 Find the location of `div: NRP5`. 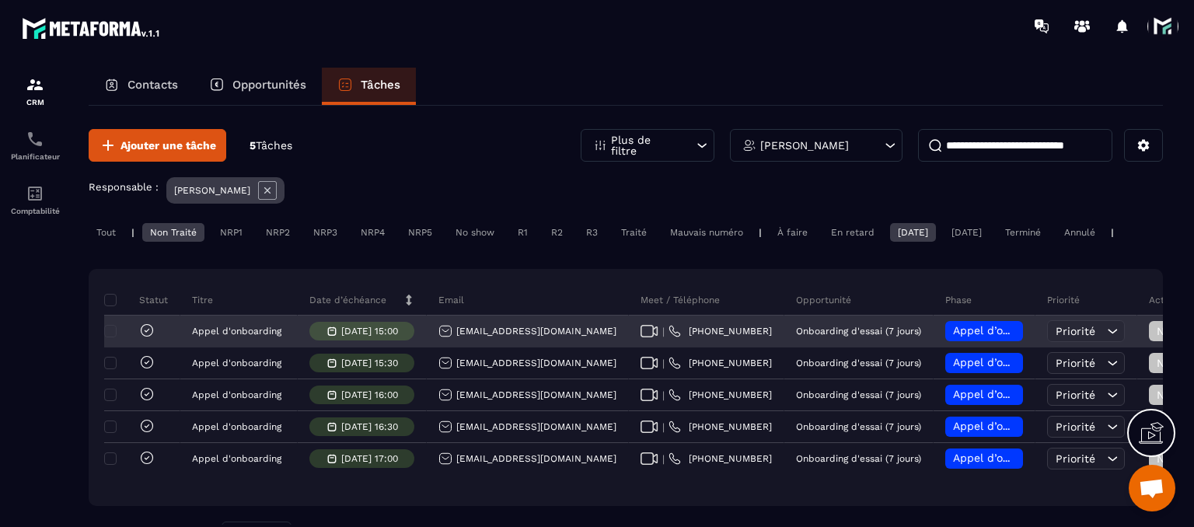

div: NRP5 is located at coordinates (420, 232).